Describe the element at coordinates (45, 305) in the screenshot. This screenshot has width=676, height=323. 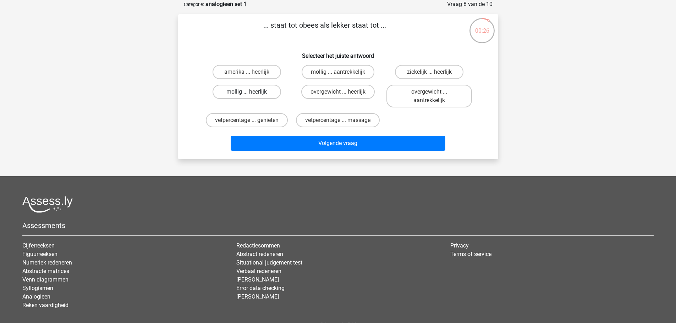
I see `a: Reken vaardigheid` at that location.